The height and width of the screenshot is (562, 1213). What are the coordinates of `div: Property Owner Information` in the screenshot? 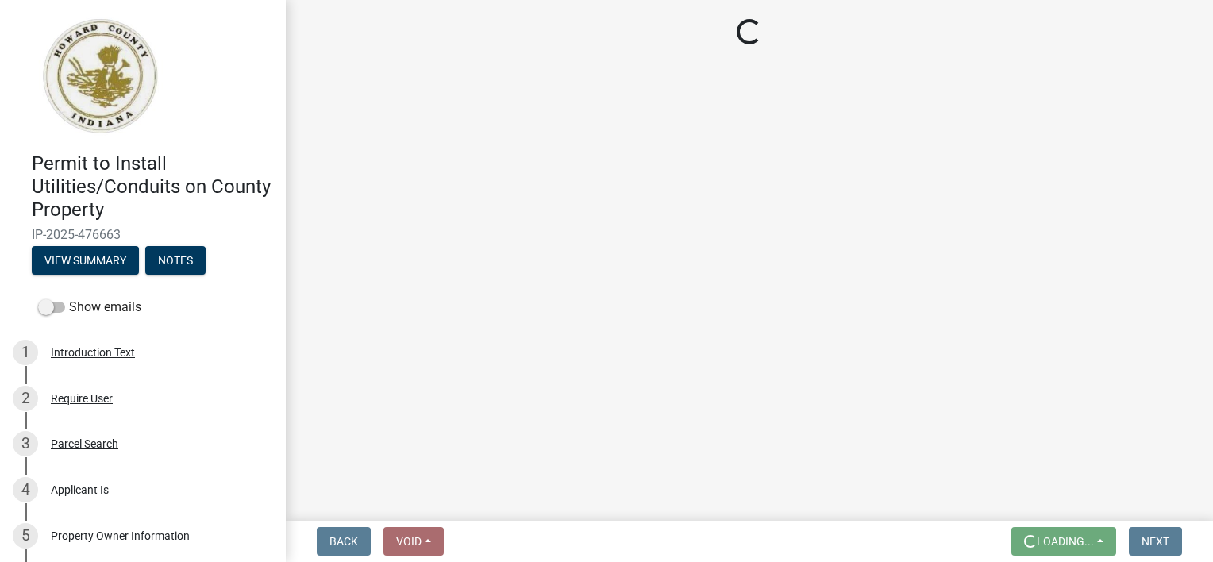 It's located at (120, 536).